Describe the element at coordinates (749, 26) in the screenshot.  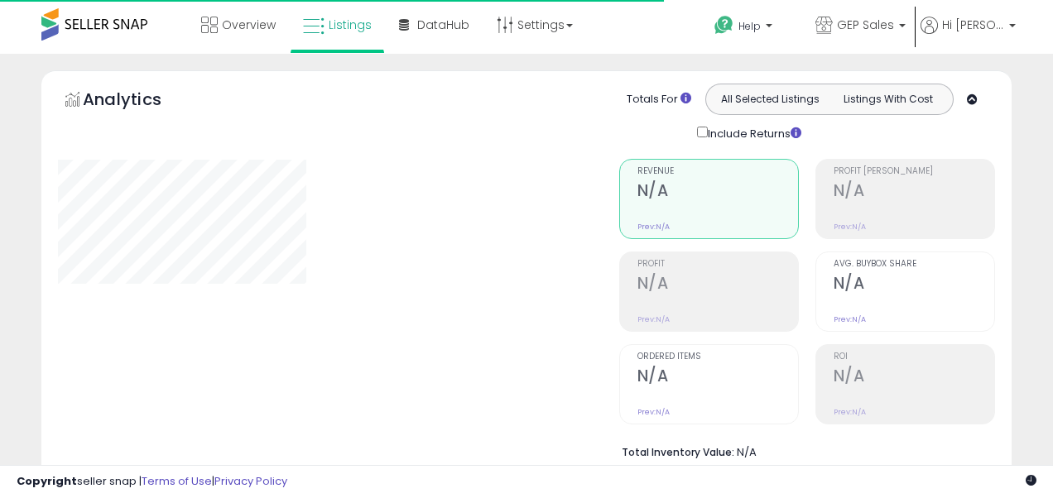
I see `span: Help` at that location.